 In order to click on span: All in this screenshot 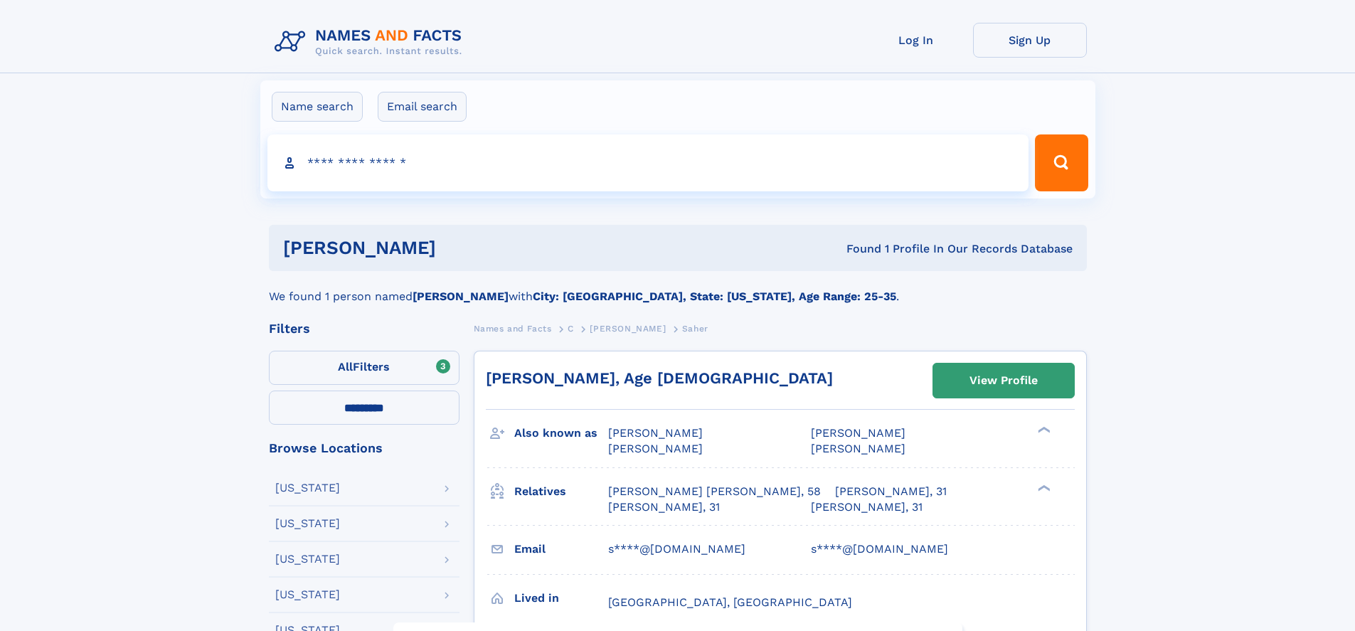, I will do `click(345, 366)`.